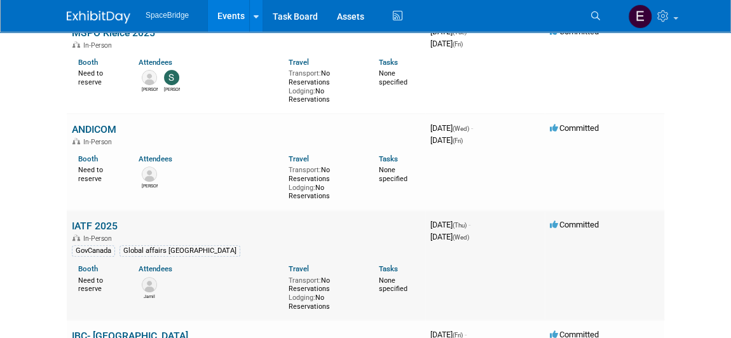 This screenshot has width=731, height=338. Describe the element at coordinates (459, 225) in the screenshot. I see `span: (Thu)` at that location.